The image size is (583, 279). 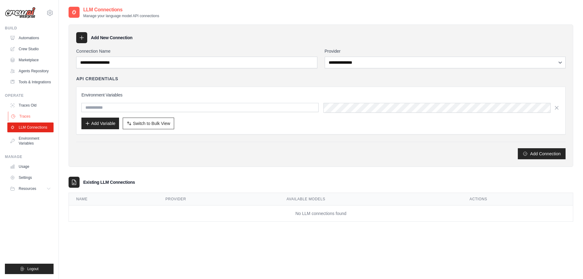 I want to click on p: Manage your language model API connections, so click(x=121, y=16).